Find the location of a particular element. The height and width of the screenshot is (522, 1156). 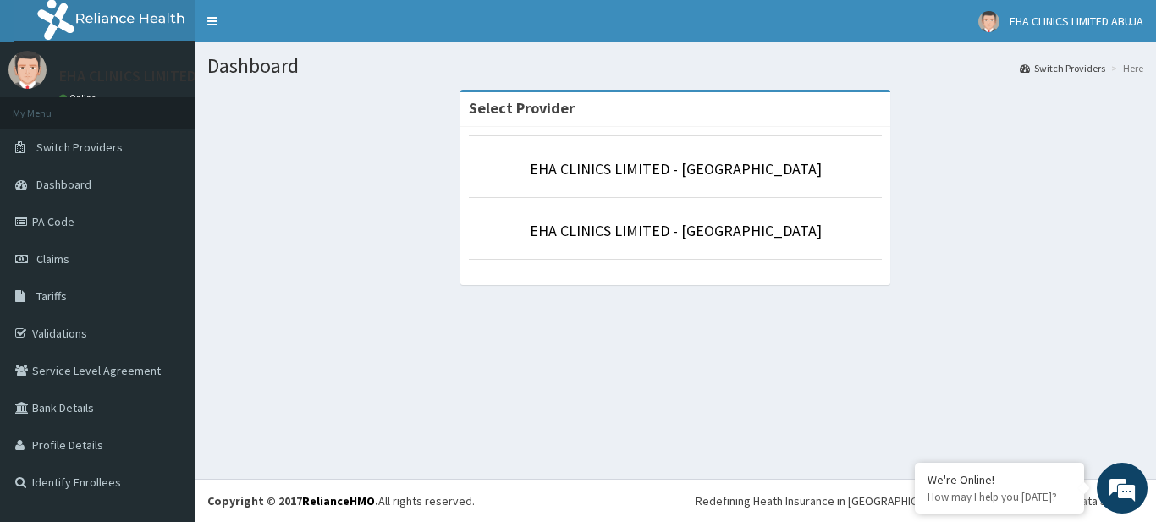

span: Claims is located at coordinates (52, 259).